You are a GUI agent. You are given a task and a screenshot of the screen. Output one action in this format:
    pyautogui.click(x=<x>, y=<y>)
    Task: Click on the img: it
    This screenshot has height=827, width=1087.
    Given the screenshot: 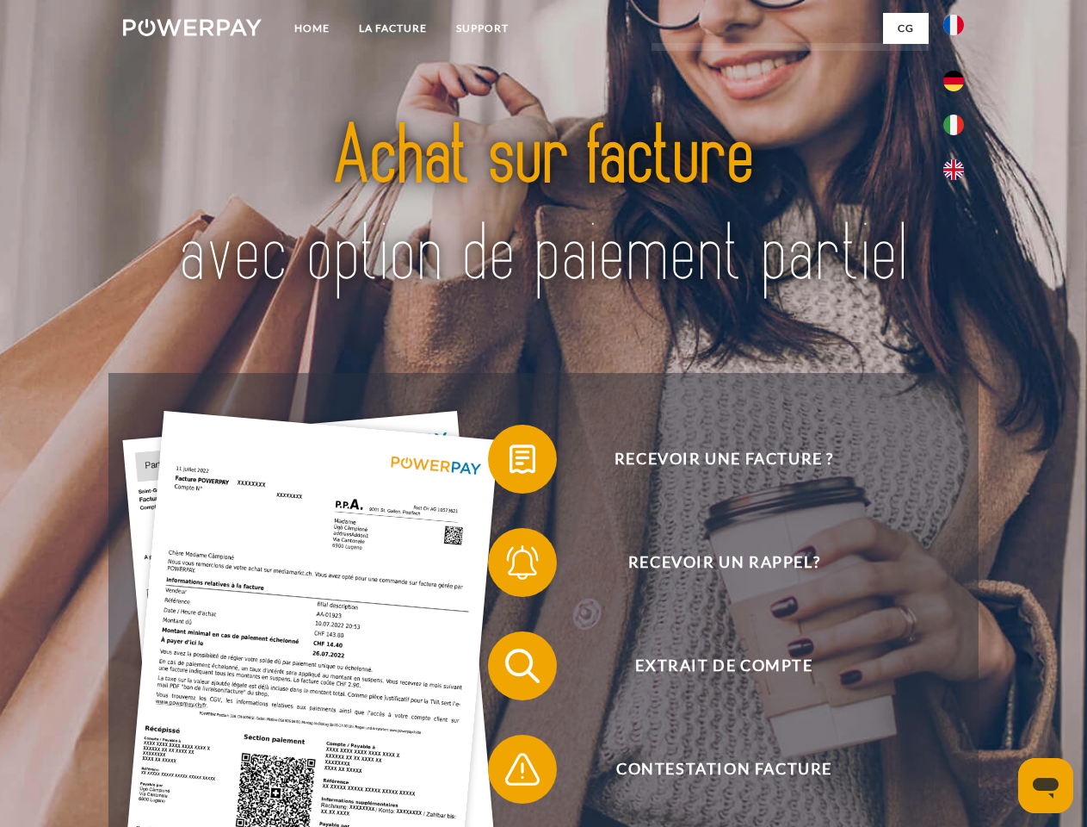 What is the action you would take?
    pyautogui.click(x=954, y=125)
    